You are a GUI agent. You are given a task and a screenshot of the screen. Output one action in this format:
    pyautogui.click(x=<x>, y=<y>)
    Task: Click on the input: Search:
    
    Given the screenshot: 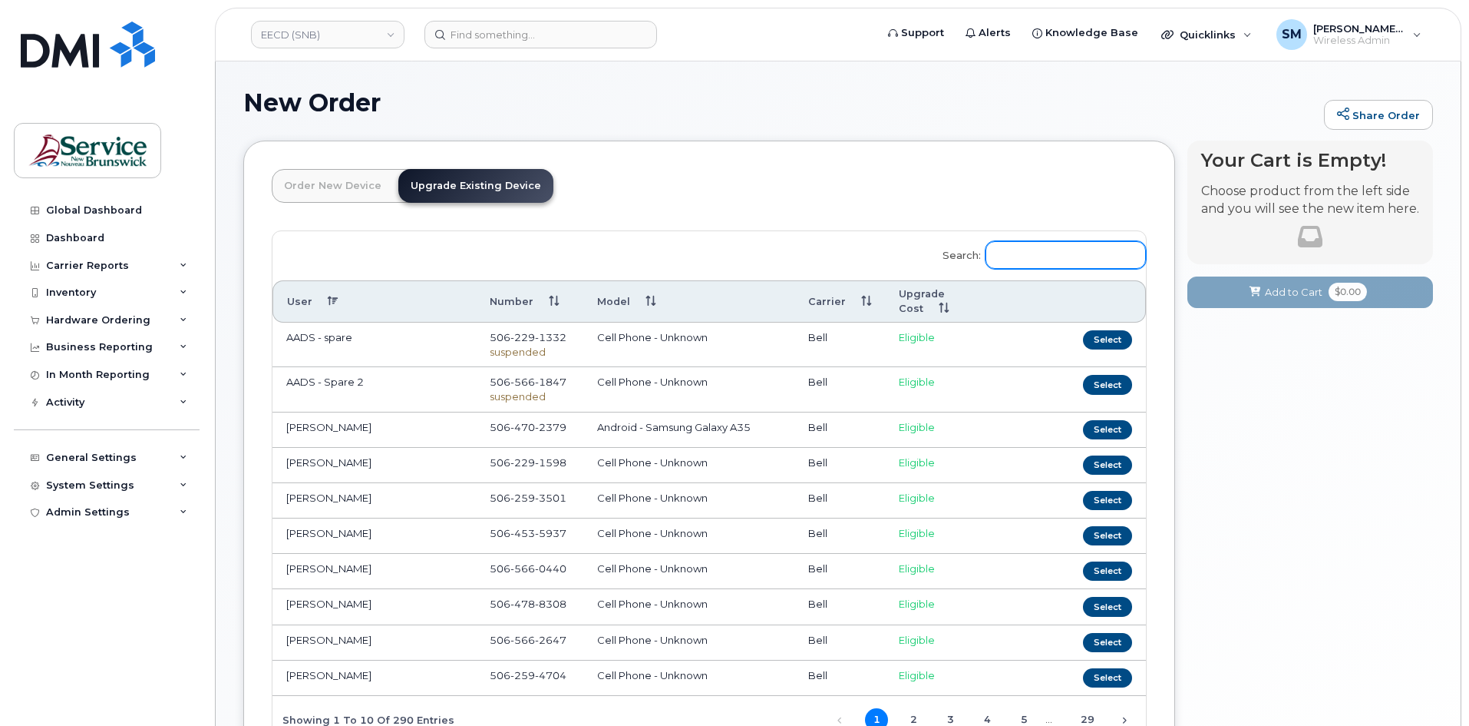 What is the action you would take?
    pyautogui.click(x=1066, y=255)
    